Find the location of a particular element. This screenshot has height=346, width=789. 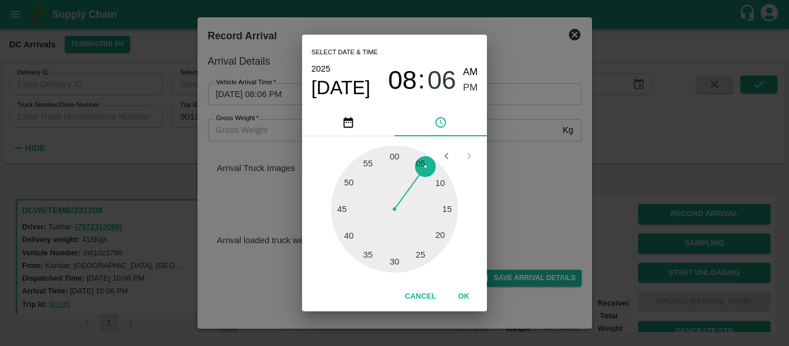

span: AM is located at coordinates (471, 72).